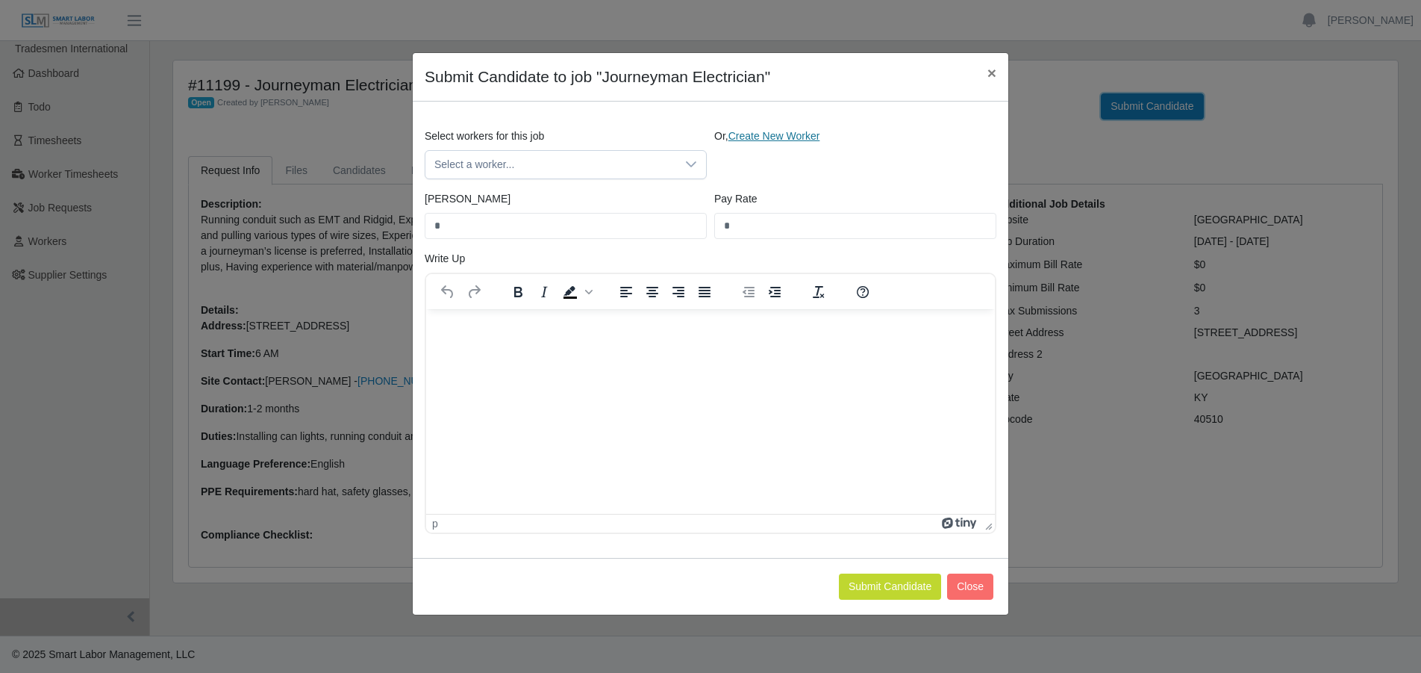  What do you see at coordinates (774, 136) in the screenshot?
I see `a: Create New Worker` at bounding box center [774, 136].